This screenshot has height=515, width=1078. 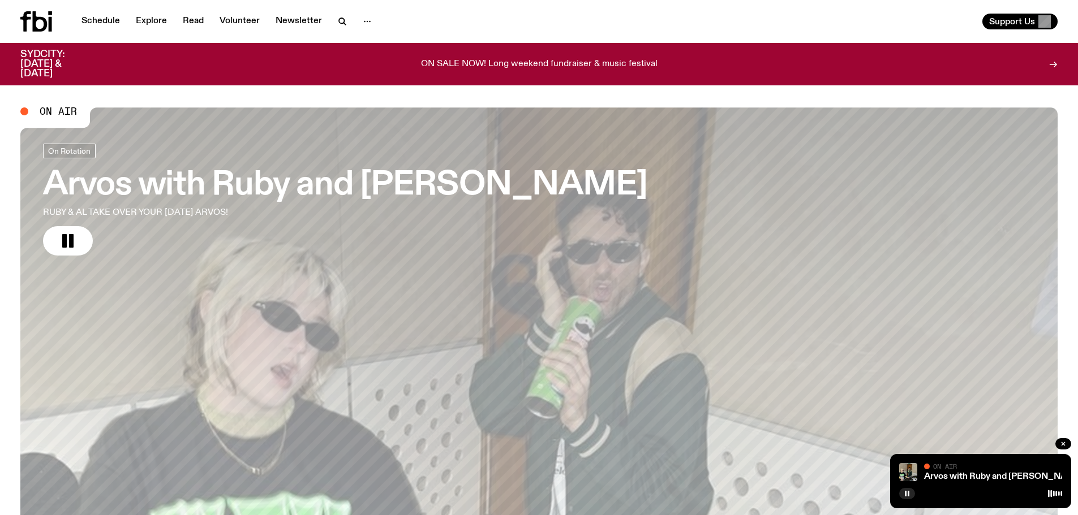 I want to click on a: Newsletter, so click(x=299, y=22).